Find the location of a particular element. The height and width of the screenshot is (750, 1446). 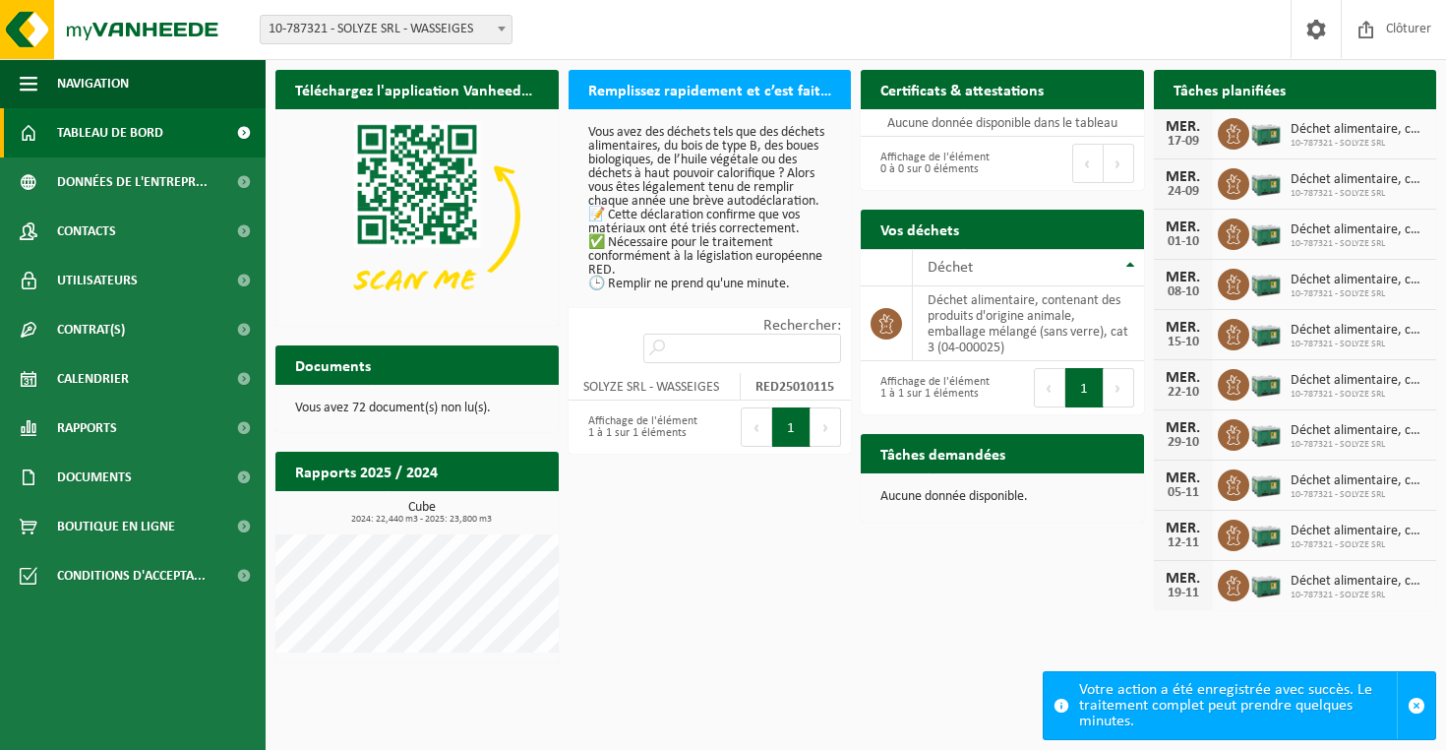

div: Affichage de l'élément 0 à 0 sur 0 éléments is located at coordinates (932, 163).